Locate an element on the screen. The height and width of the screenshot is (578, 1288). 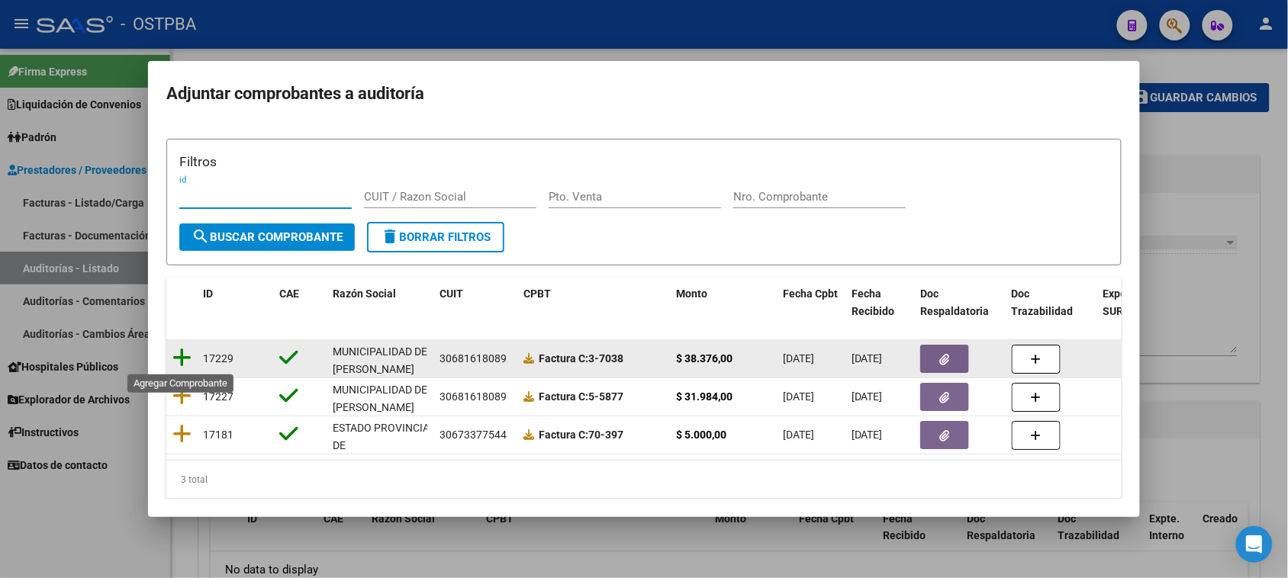
span: Doc Respaldatoria is located at coordinates (955, 302).